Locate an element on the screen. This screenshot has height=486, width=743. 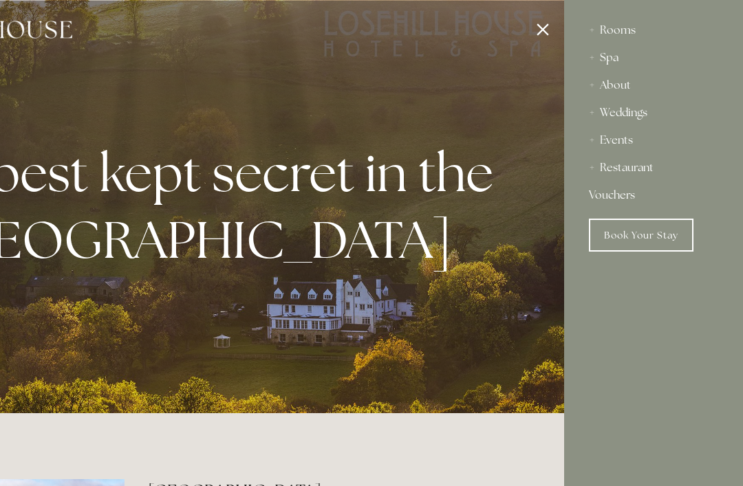
div: About is located at coordinates (654, 85).